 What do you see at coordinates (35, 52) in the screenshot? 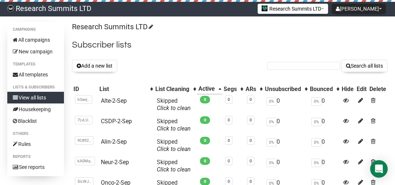
I see `a: New campaign` at bounding box center [35, 52].